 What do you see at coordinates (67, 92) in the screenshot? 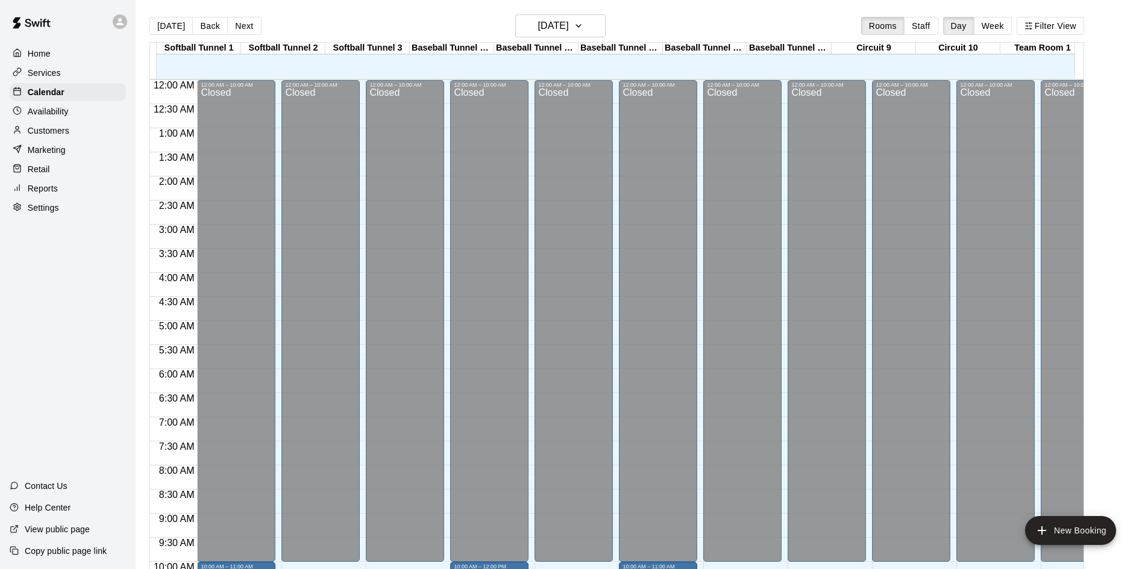
I see `div: Calendar` at bounding box center [67, 92].